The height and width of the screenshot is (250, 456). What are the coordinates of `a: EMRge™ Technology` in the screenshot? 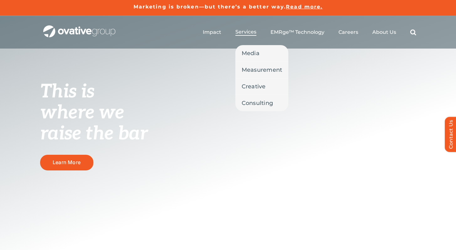 It's located at (297, 32).